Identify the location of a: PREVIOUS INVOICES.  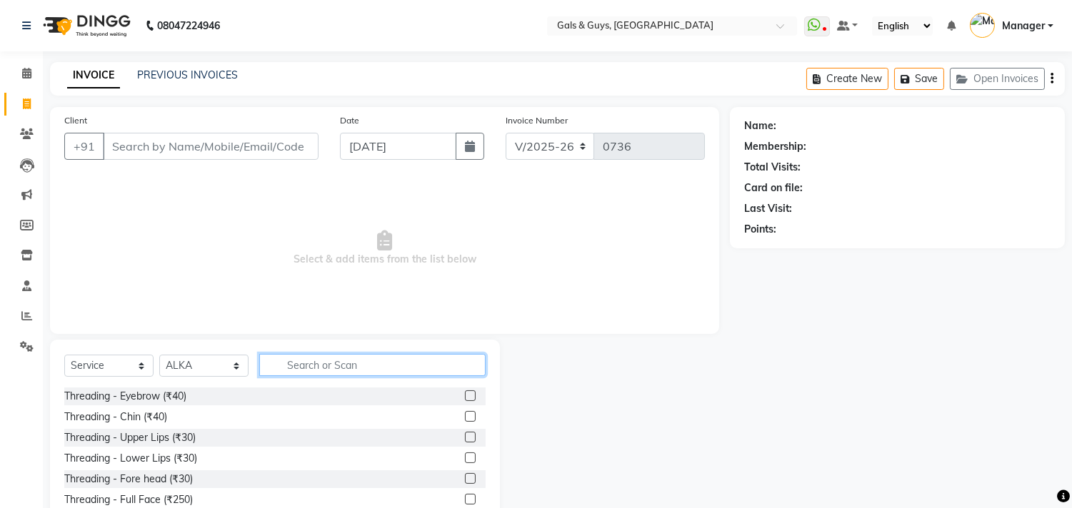
(187, 75).